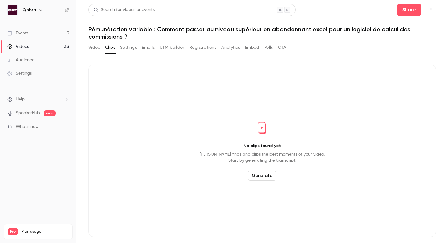 This screenshot has width=448, height=243. Describe the element at coordinates (282, 48) in the screenshot. I see `button: CTA` at that location.